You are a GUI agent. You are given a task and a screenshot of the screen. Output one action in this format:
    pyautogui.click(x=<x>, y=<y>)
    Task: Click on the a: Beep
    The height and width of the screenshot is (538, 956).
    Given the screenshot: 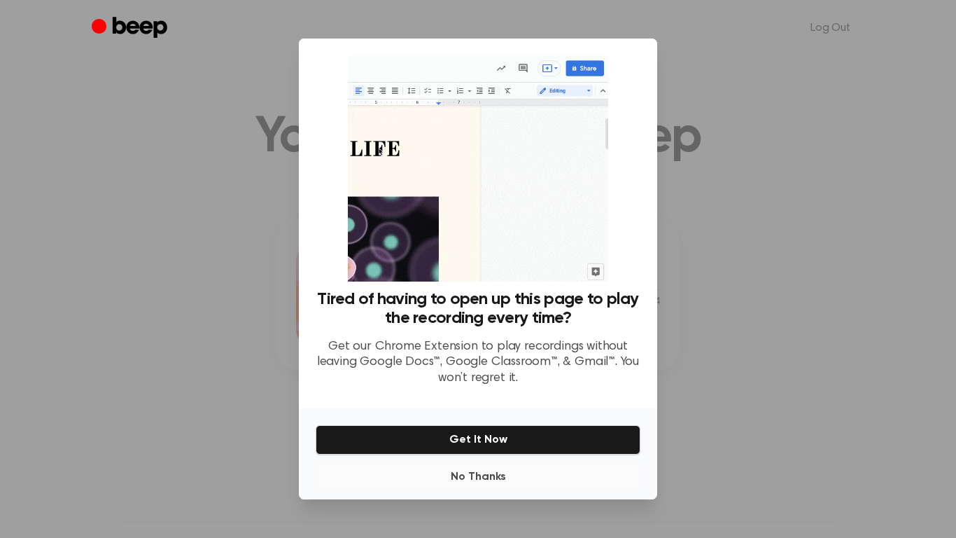 What is the action you would take?
    pyautogui.click(x=131, y=28)
    